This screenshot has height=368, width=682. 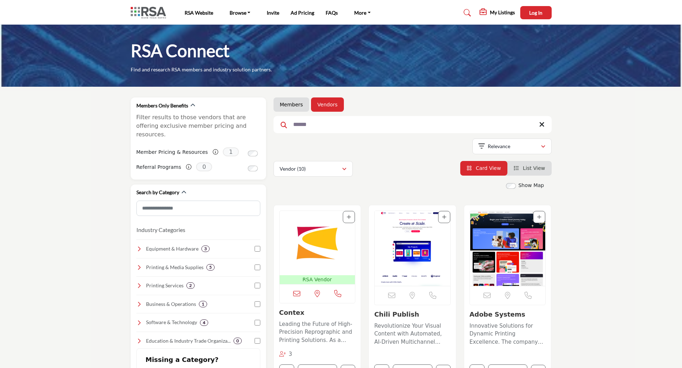 I want to click on a: Members, so click(x=291, y=105).